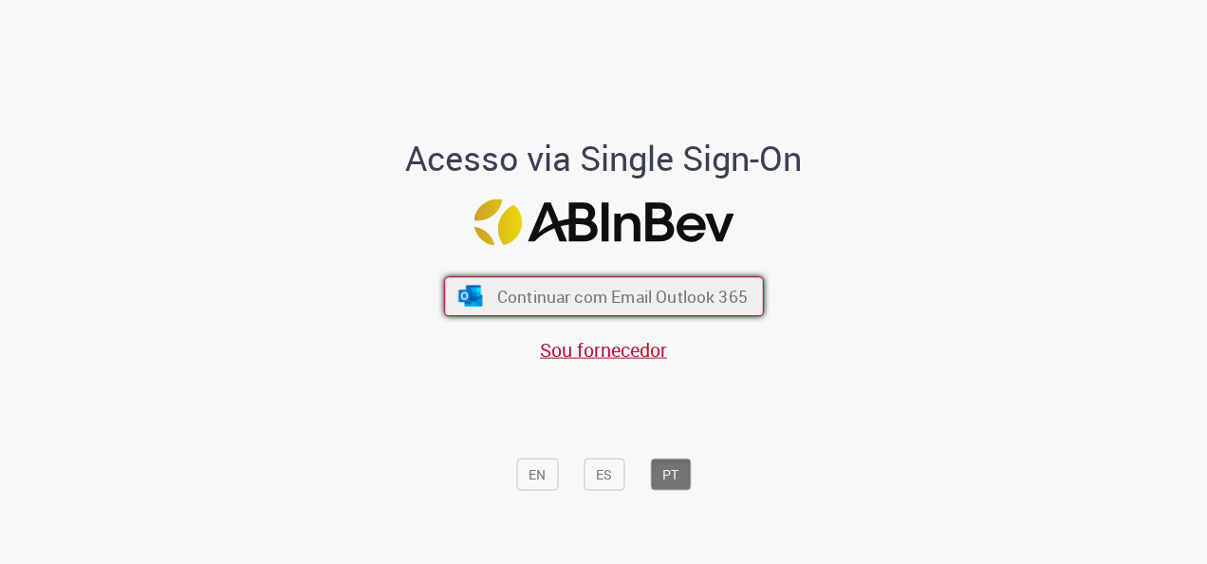 Image resolution: width=1207 pixels, height=564 pixels. Describe the element at coordinates (670, 474) in the screenshot. I see `button: PT` at that location.